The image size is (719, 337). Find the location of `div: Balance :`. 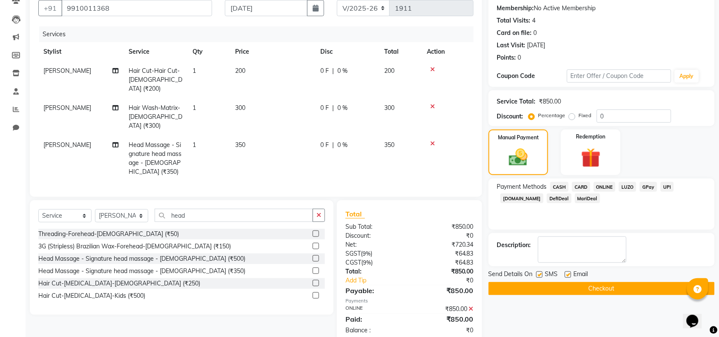

div: Balance : is located at coordinates (374, 330).